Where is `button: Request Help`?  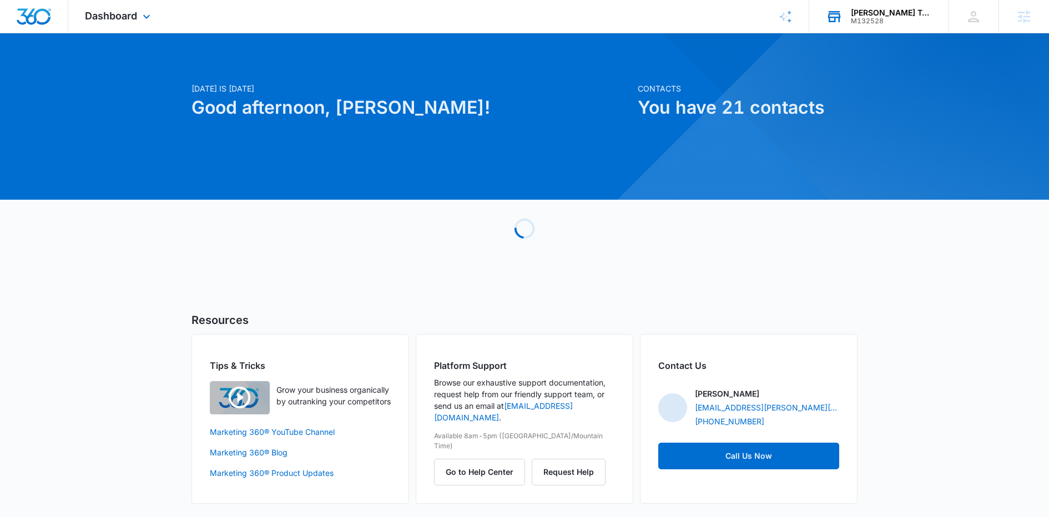 button: Request Help is located at coordinates (568, 472).